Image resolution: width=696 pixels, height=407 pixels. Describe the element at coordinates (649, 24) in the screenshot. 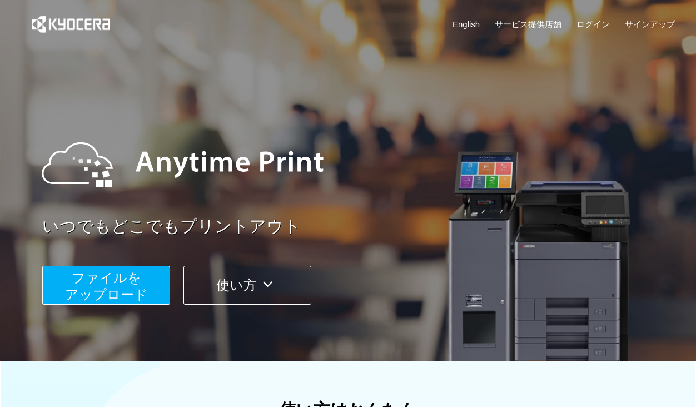

I see `a: サインアップ` at that location.